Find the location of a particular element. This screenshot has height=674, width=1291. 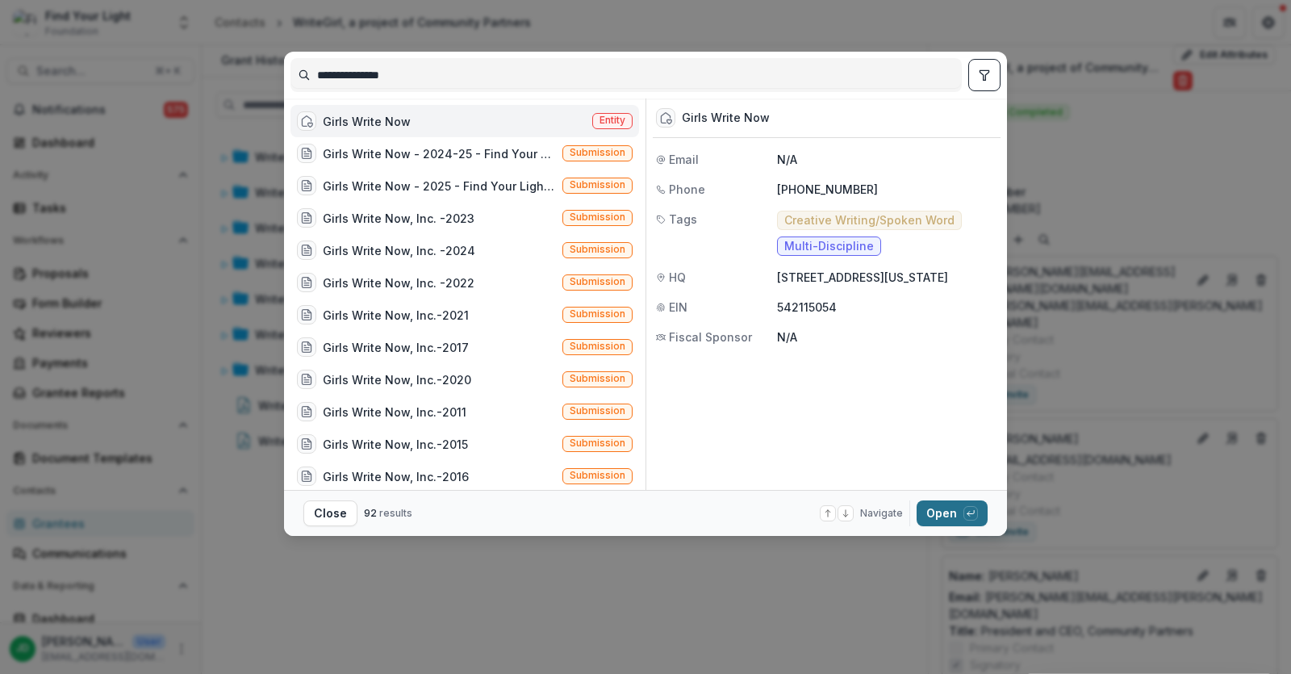

div: Girls Write Now, Inc. -2022 is located at coordinates (399, 282).